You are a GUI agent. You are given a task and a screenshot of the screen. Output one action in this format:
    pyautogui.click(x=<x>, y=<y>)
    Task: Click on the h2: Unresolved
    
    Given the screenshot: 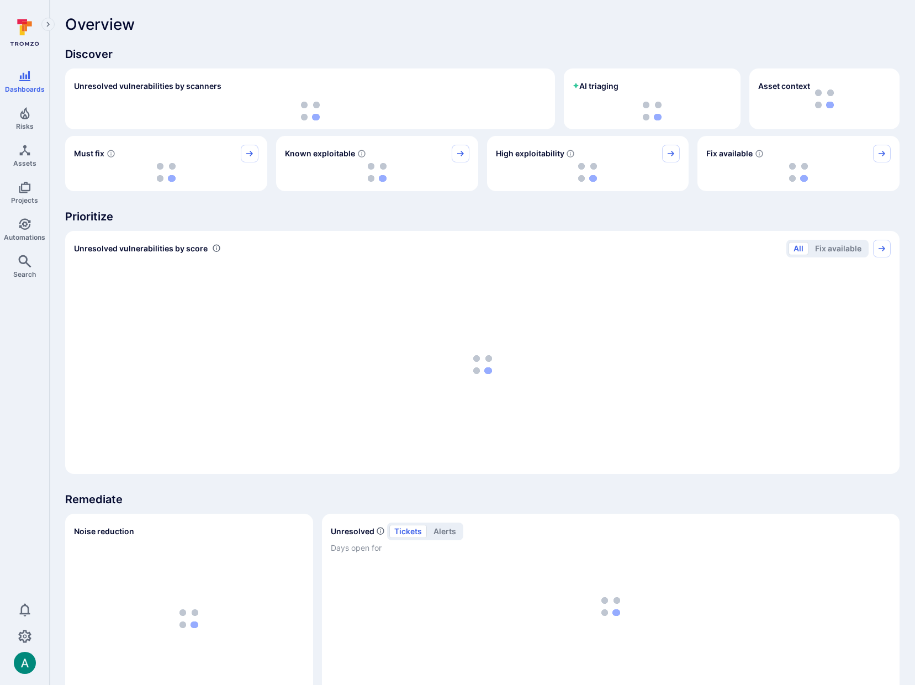 What is the action you would take?
    pyautogui.click(x=352, y=531)
    